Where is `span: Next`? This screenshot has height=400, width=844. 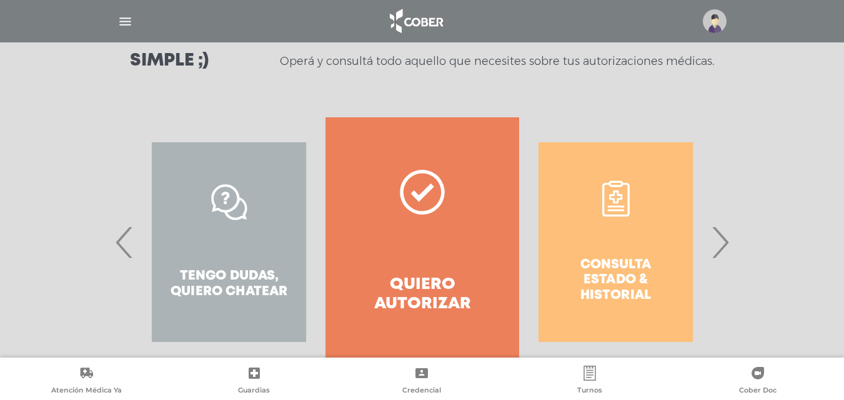
span: Next is located at coordinates (719, 242).